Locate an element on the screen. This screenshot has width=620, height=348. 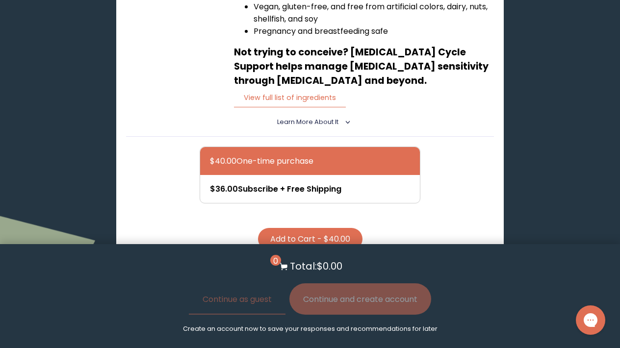
button: View full list of ingredients is located at coordinates (290, 98).